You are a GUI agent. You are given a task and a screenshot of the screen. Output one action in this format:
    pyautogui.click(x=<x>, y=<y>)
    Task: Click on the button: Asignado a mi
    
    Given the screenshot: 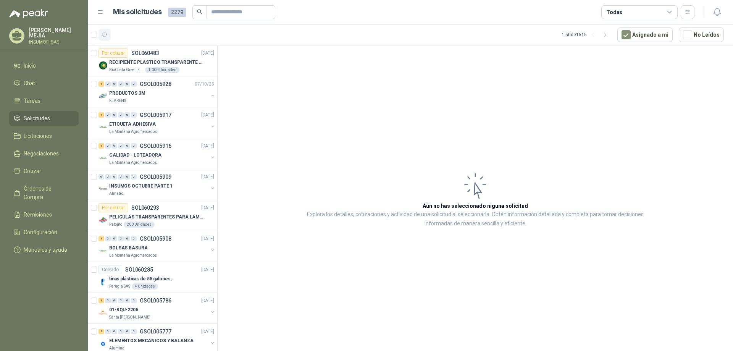 What is the action you would take?
    pyautogui.click(x=645, y=35)
    